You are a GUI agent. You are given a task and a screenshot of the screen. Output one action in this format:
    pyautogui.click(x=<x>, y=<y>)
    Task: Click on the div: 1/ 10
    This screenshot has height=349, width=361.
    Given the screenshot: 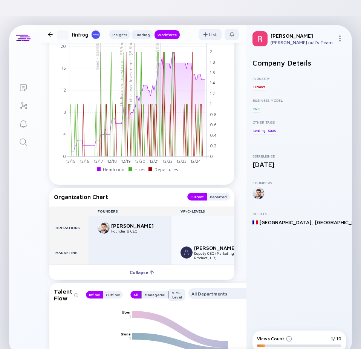 What is the action you would take?
    pyautogui.click(x=336, y=338)
    